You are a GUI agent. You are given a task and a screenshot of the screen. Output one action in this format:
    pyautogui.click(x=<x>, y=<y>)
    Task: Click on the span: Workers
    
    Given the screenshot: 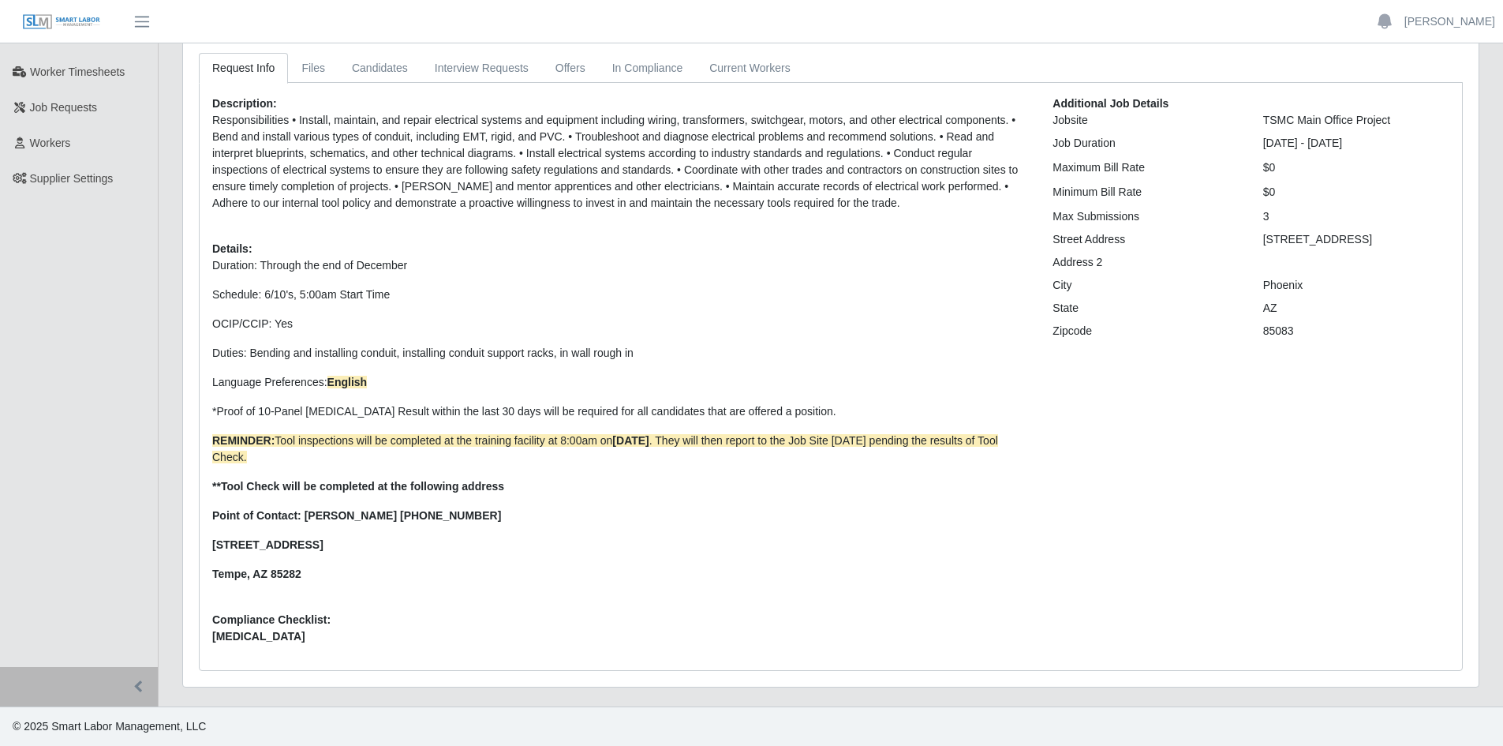 What is the action you would take?
    pyautogui.click(x=51, y=143)
    